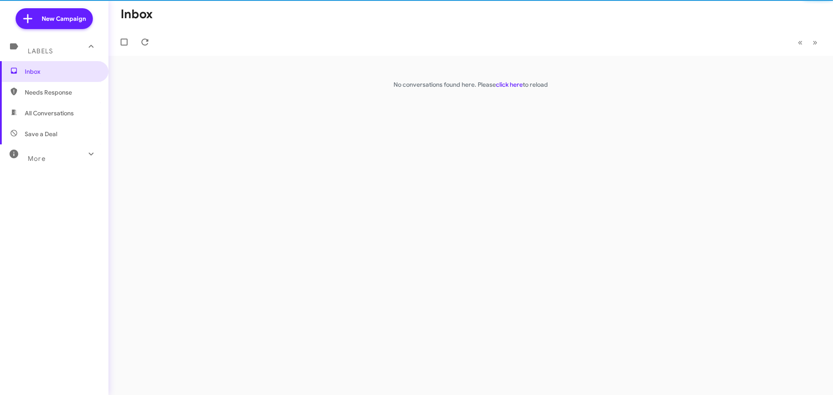 The height and width of the screenshot is (395, 833). Describe the element at coordinates (471, 85) in the screenshot. I see `p: No conversations found here. Please to reload` at that location.